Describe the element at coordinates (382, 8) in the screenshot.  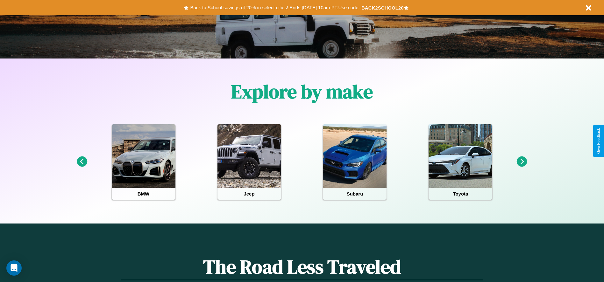
I see `b: BACK2SCHOOL20` at that location.